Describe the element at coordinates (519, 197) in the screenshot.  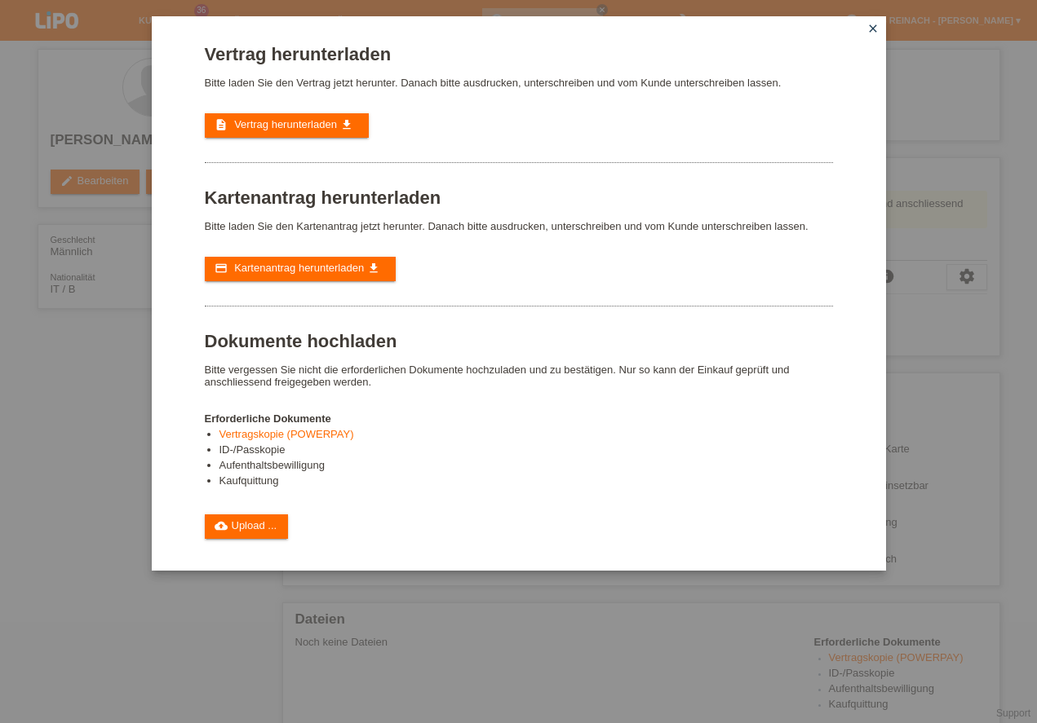
I see `h1: Kartenantrag herunterladen` at that location.